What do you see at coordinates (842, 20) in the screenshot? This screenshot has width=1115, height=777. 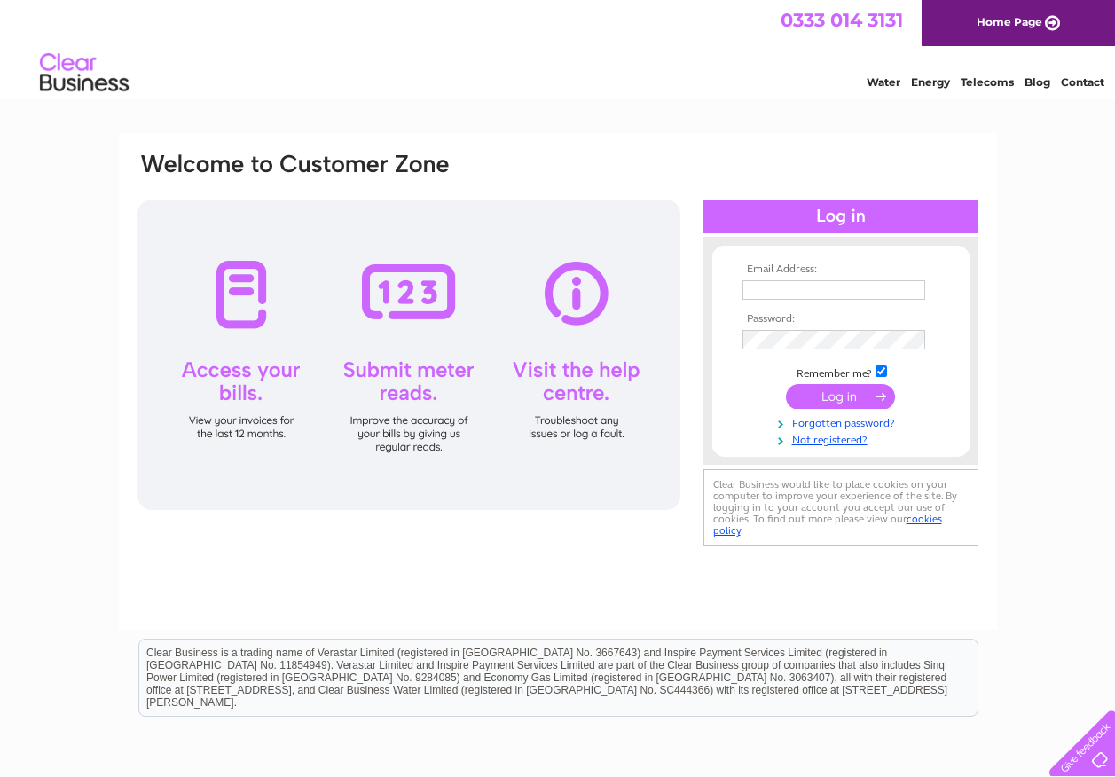 I see `a: 0333 014 3131` at bounding box center [842, 20].